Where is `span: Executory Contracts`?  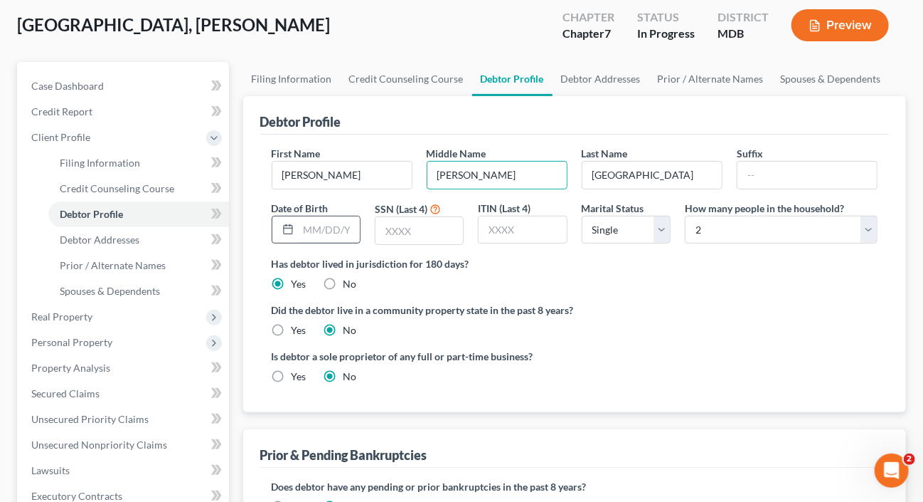
span: Executory Contracts is located at coordinates (77, 495).